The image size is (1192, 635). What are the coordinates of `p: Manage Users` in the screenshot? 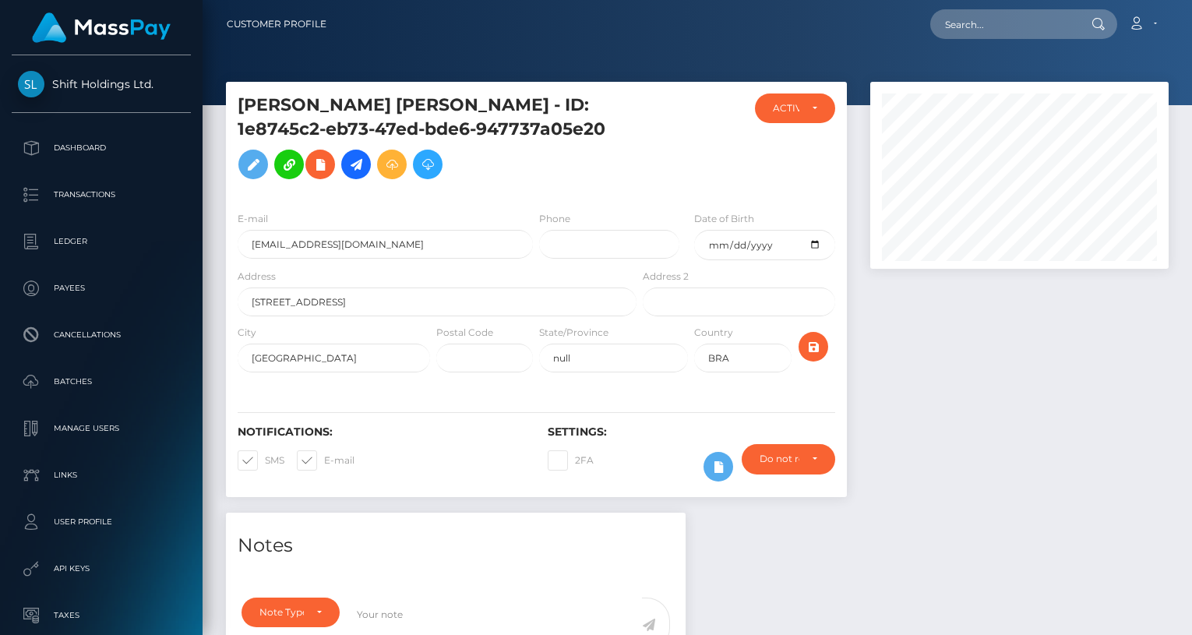 It's located at (101, 429).